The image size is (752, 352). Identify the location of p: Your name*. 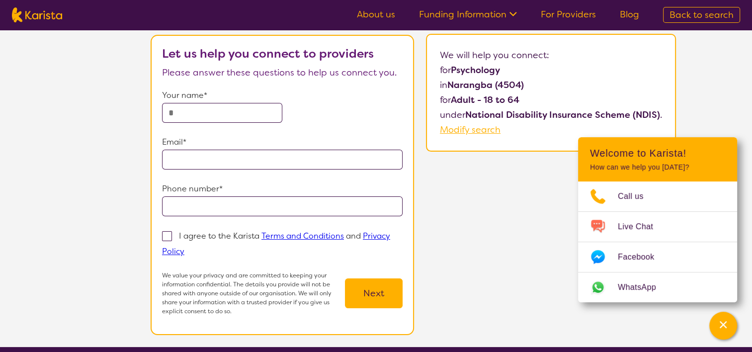
(282, 95).